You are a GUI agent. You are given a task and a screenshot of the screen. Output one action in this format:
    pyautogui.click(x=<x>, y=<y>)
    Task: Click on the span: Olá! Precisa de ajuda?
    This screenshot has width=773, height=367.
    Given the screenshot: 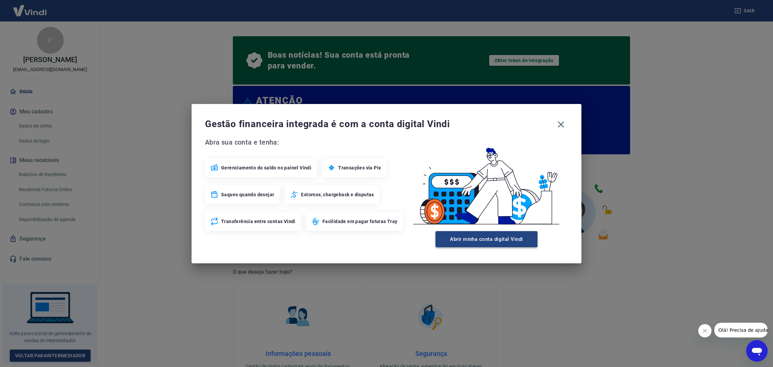 What is the action you would take?
    pyautogui.click(x=30, y=7)
    